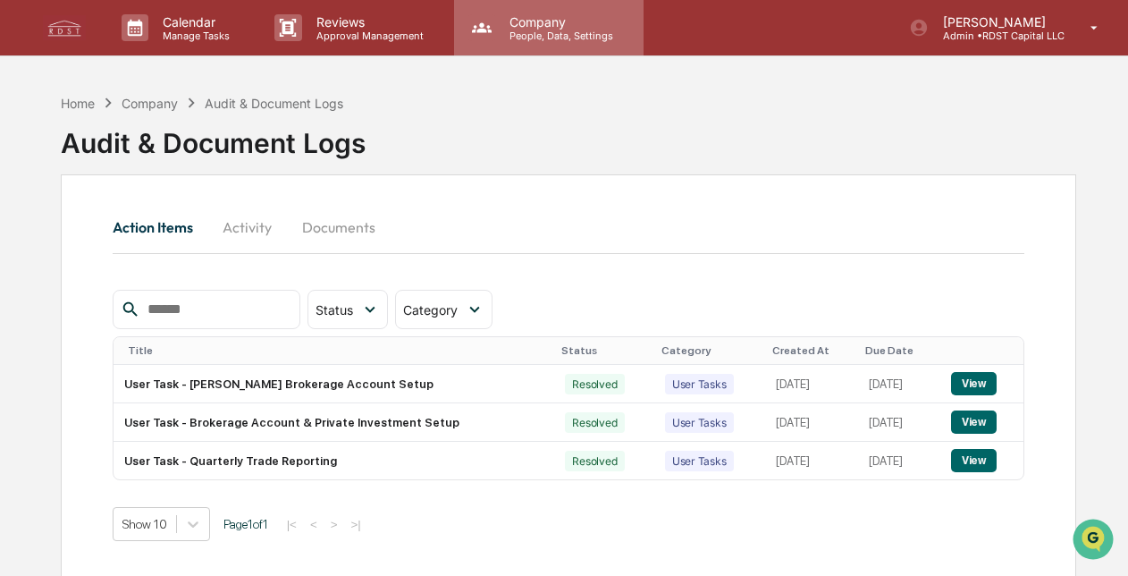 This screenshot has width=1128, height=576. I want to click on a: 🗄️Attestations, so click(175, 233).